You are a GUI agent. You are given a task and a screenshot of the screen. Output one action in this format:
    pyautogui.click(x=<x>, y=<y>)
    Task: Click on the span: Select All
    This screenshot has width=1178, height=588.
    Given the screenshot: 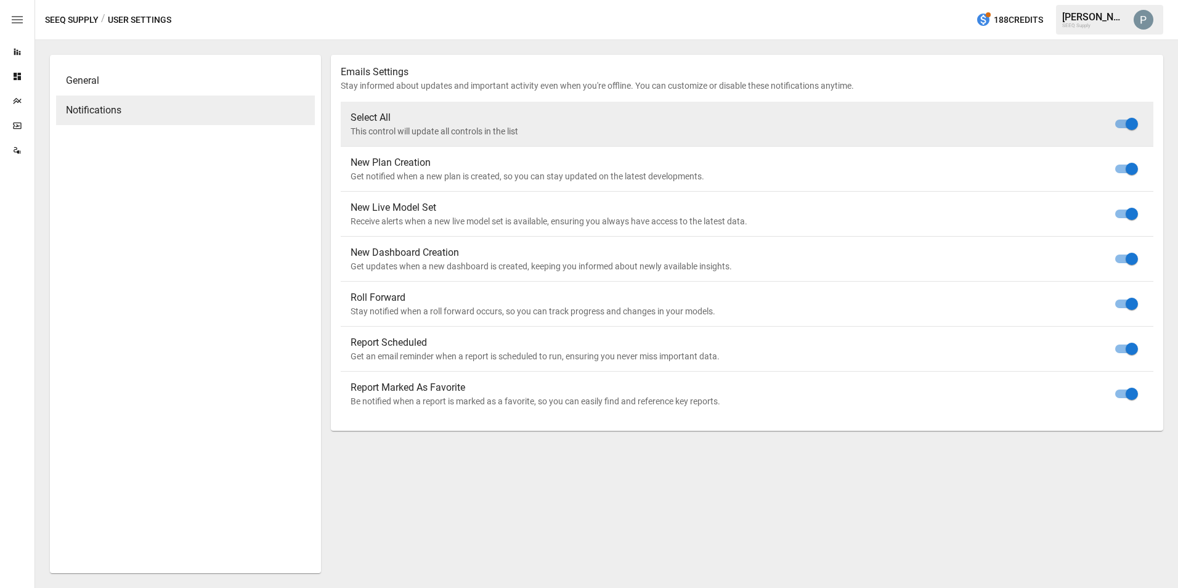 What is the action you would take?
    pyautogui.click(x=737, y=118)
    